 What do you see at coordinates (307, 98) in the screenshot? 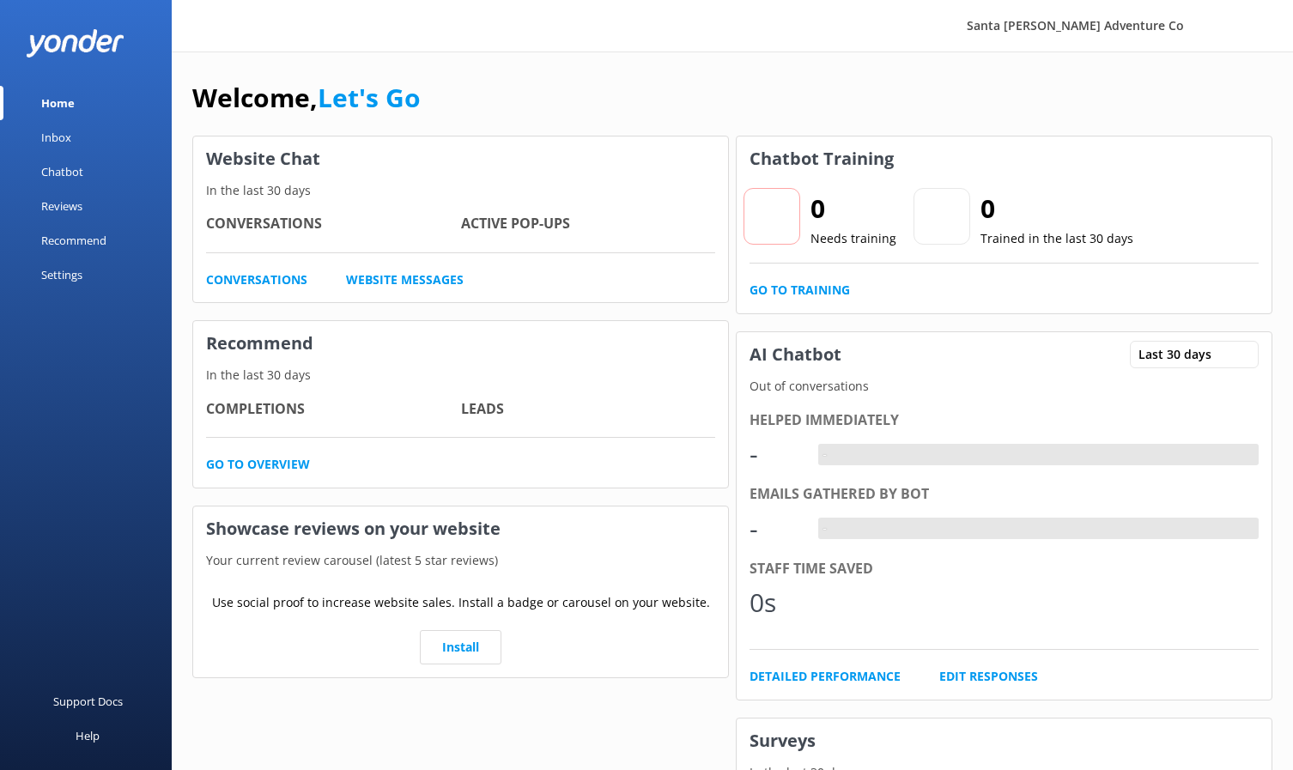
I see `h1: Welcome,` at bounding box center [307, 98].